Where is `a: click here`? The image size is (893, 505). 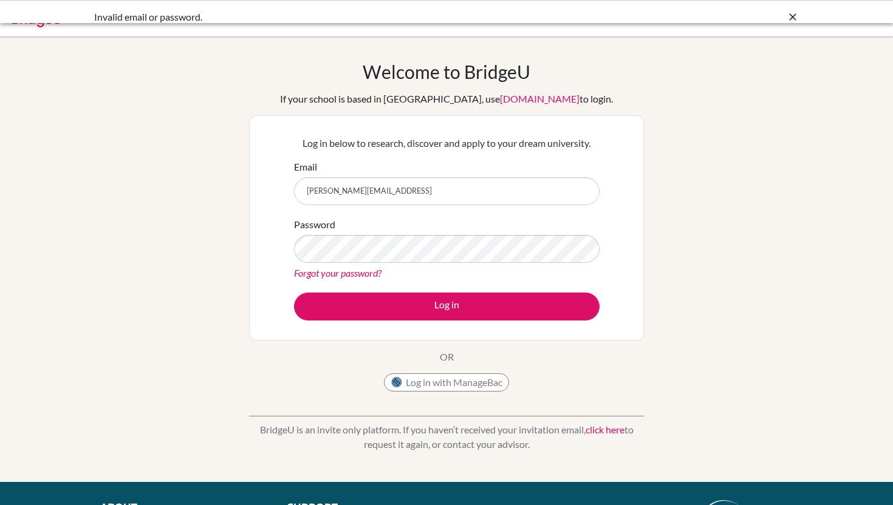
a: click here is located at coordinates (605, 429).